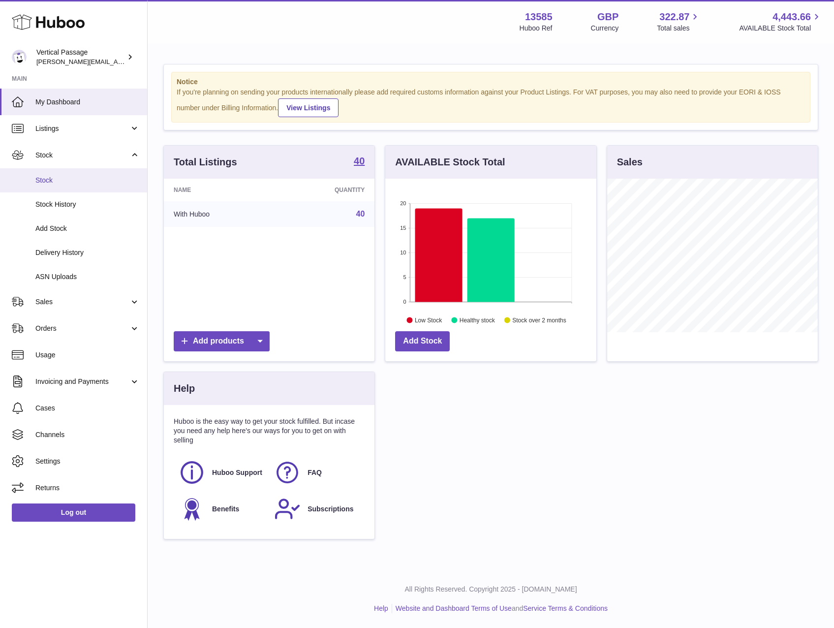 This screenshot has width=834, height=628. I want to click on span: Usage, so click(88, 355).